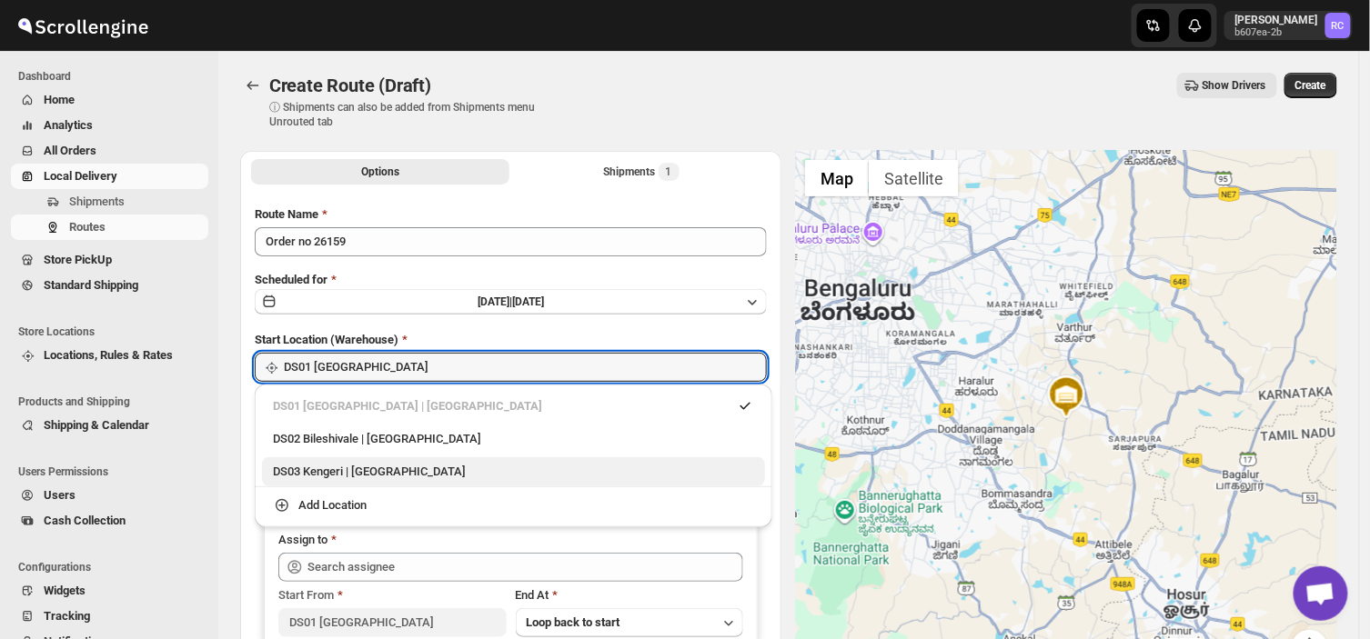 This screenshot has height=639, width=1370. What do you see at coordinates (114, 332) in the screenshot?
I see `span: Store Locations` at bounding box center [114, 332].